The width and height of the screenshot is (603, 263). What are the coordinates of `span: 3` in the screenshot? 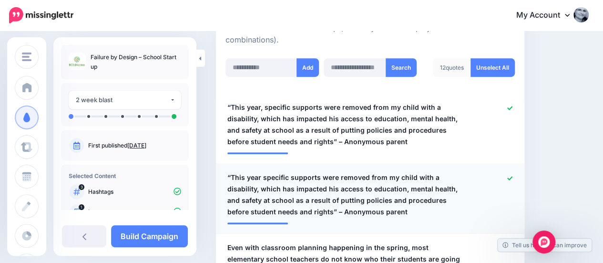 It's located at (82, 187).